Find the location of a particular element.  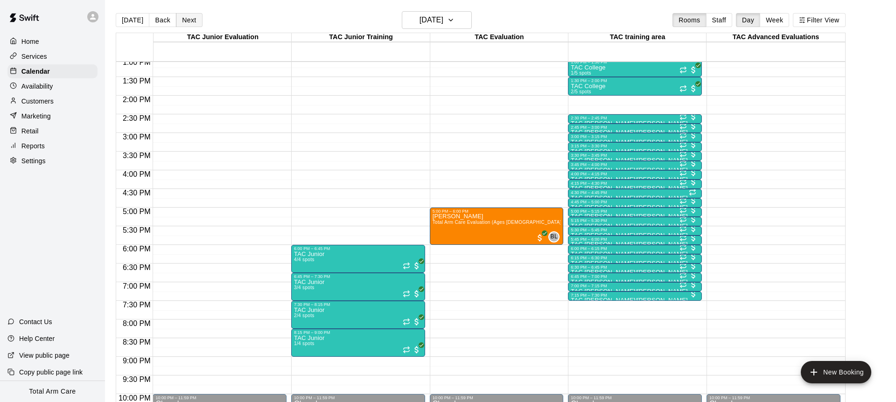

div: 6:30 PM – 6:45 PM: TAC Todd/Brad is located at coordinates (635, 268).